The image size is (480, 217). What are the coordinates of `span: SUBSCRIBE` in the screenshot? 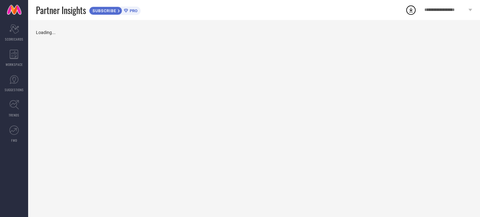 It's located at (103, 11).